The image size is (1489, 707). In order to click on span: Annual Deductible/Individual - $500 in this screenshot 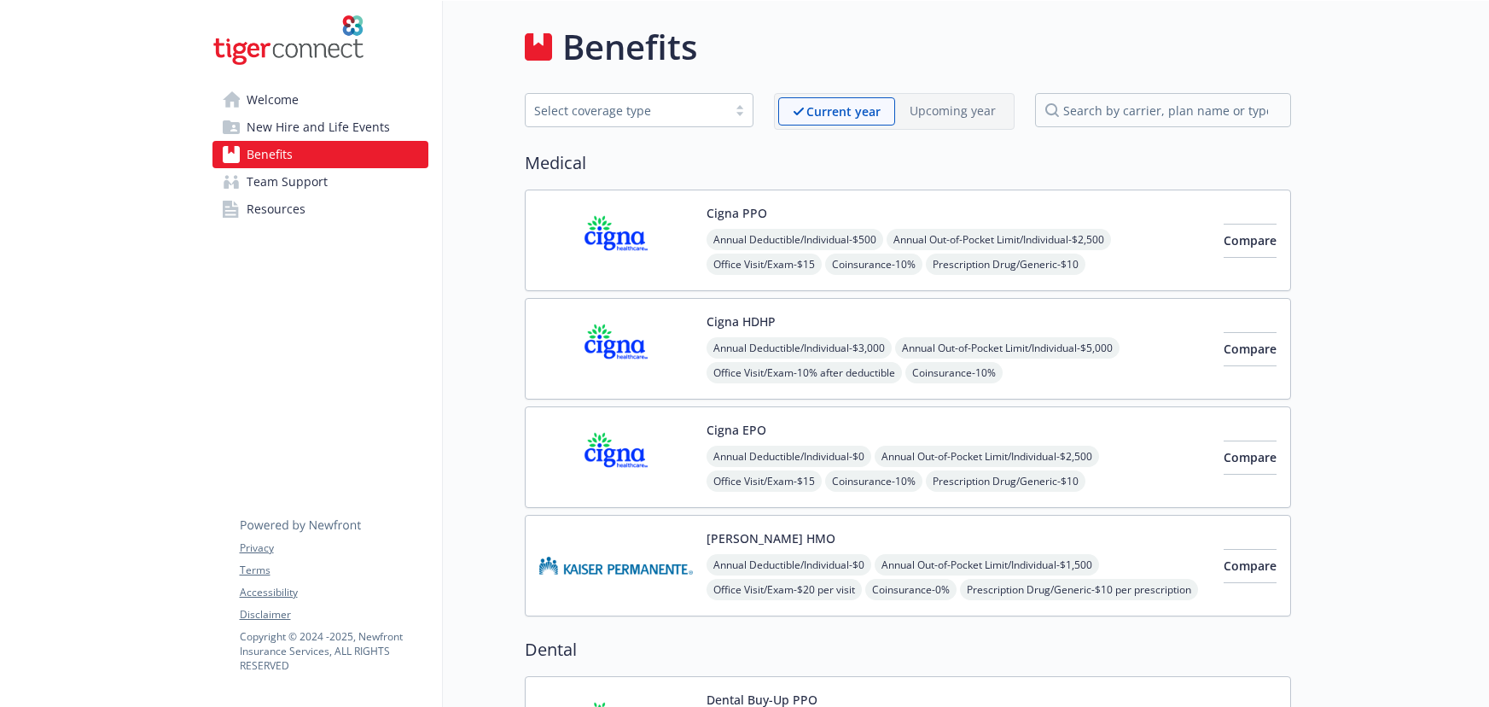, I will do `click(795, 239)`.